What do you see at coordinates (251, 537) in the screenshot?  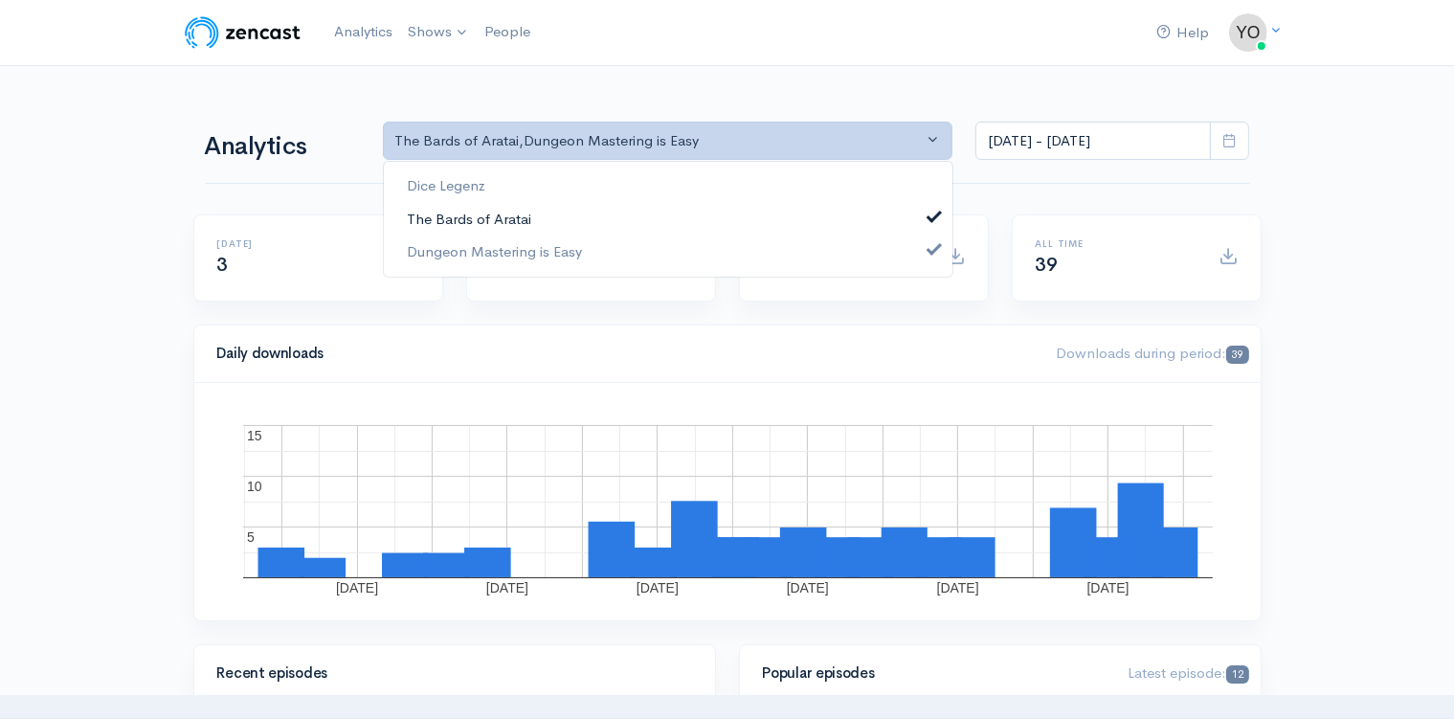 I see `text: 5` at bounding box center [251, 537].